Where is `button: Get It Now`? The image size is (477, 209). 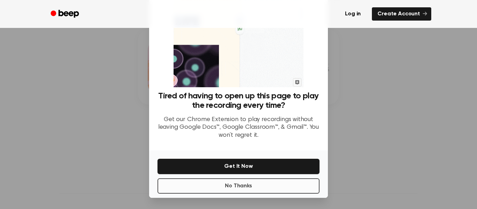 button: Get It Now is located at coordinates (239, 167).